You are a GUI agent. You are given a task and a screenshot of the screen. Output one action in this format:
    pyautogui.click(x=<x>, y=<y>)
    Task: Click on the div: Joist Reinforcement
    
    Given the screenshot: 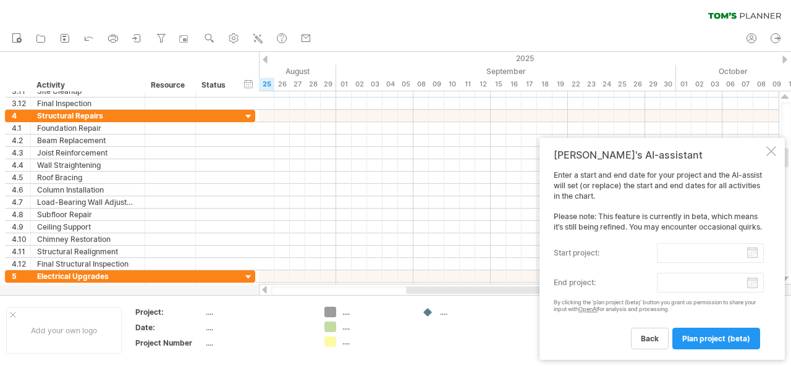 What is the action you would take?
    pyautogui.click(x=88, y=153)
    